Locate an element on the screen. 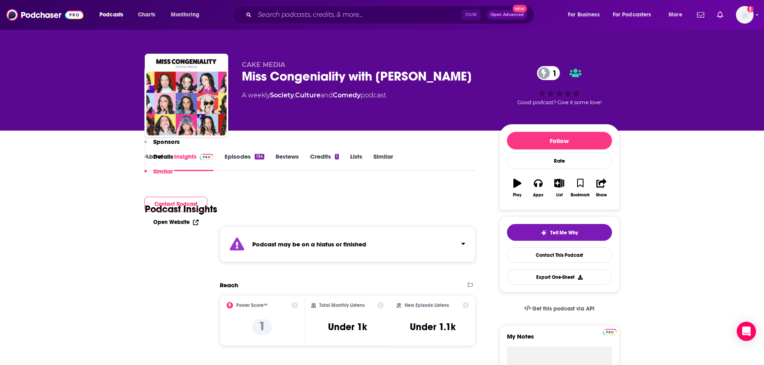 Image resolution: width=764 pixels, height=365 pixels. div: Apps is located at coordinates (538, 195).